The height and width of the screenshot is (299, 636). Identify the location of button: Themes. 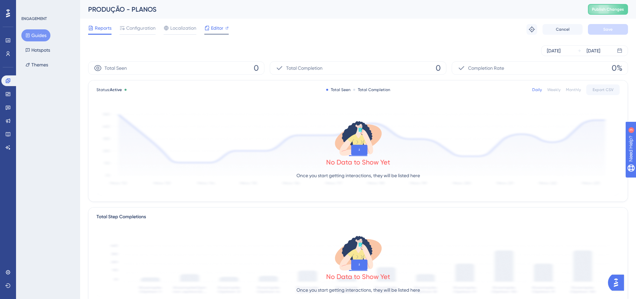
(37, 65).